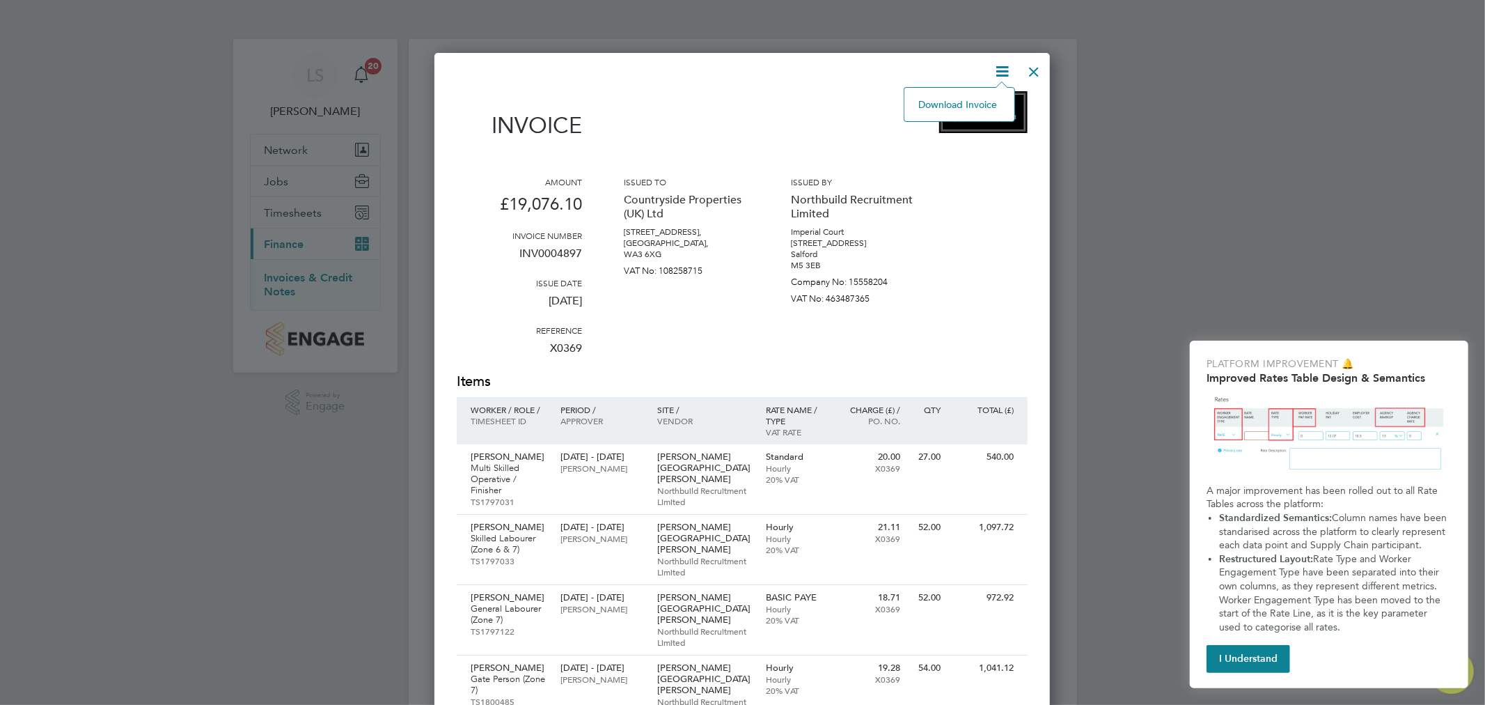 The width and height of the screenshot is (1485, 705). Describe the element at coordinates (1329, 514) in the screenshot. I see `div: Improved Rate Table Semantics` at that location.